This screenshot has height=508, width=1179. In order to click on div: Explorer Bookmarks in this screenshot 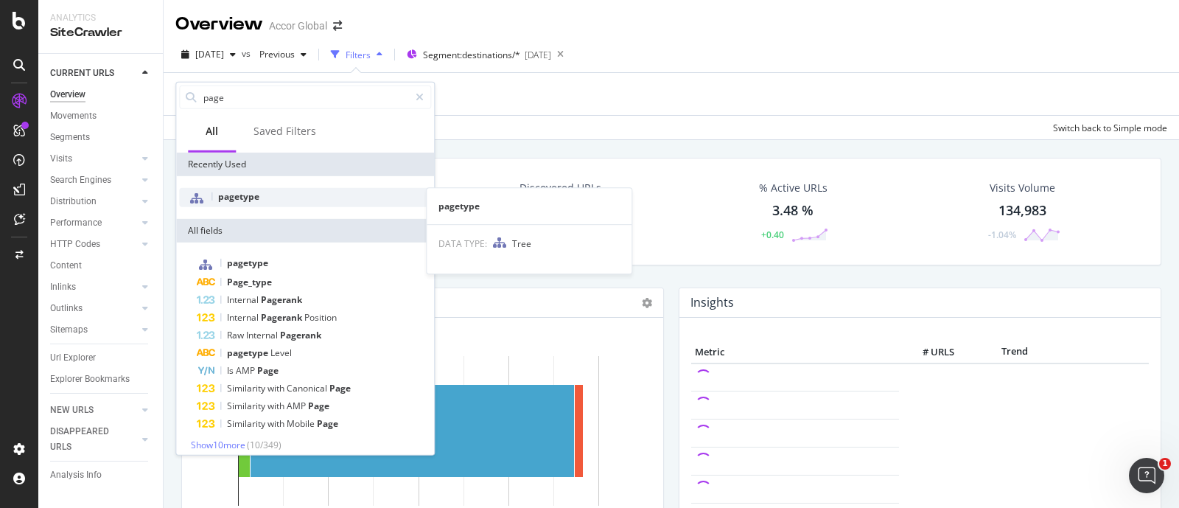, I will do `click(90, 379)`.